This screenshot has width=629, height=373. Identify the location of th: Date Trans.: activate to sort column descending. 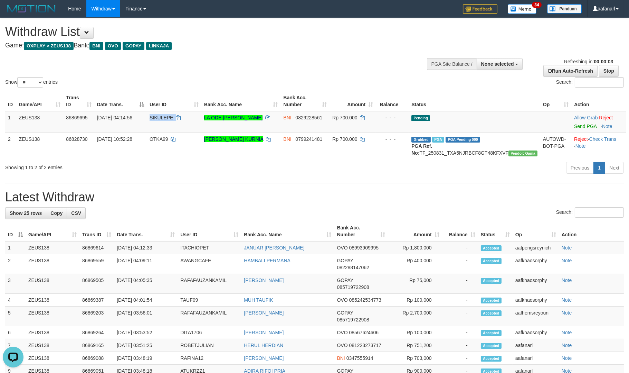
(121, 101).